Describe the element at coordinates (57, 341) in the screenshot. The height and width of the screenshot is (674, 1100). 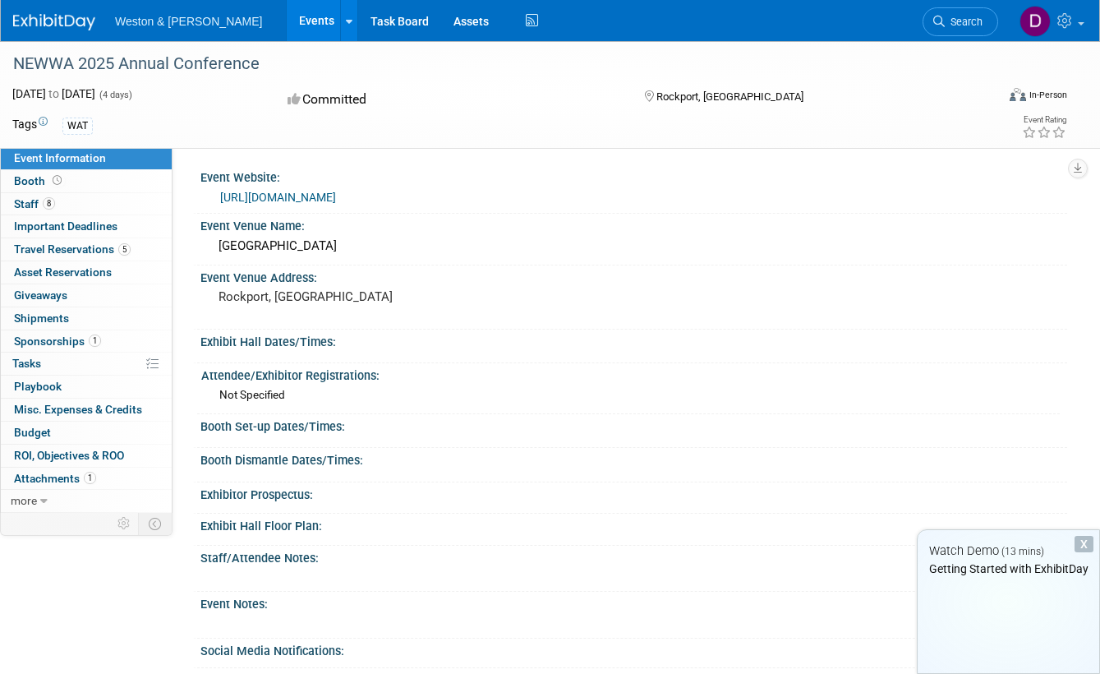
I see `span: Sponsorships` at that location.